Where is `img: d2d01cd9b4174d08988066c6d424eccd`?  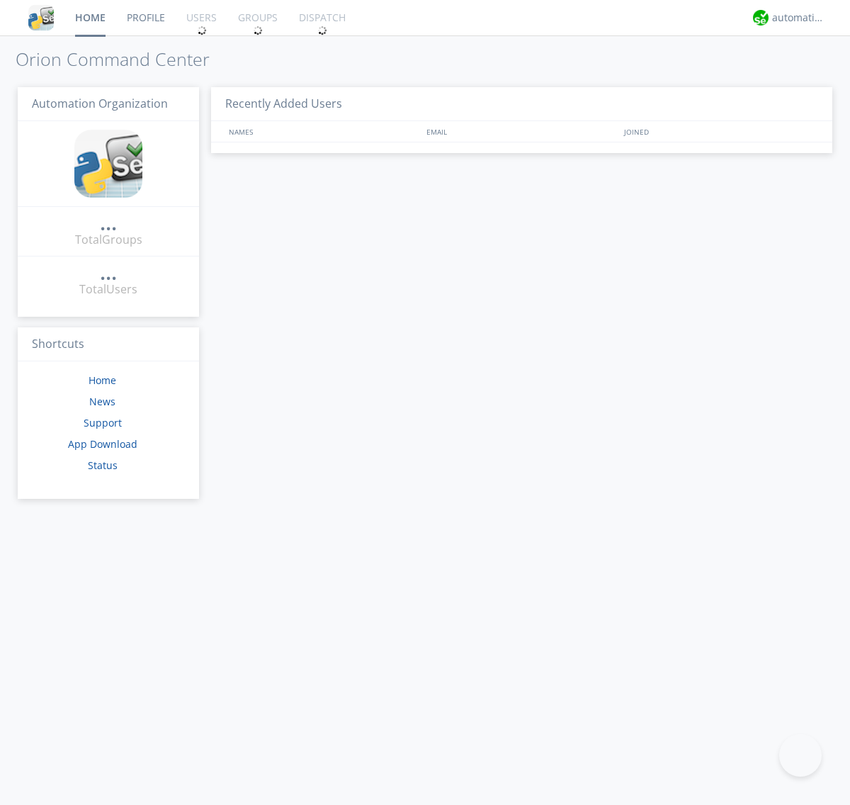 img: d2d01cd9b4174d08988066c6d424eccd is located at coordinates (761, 18).